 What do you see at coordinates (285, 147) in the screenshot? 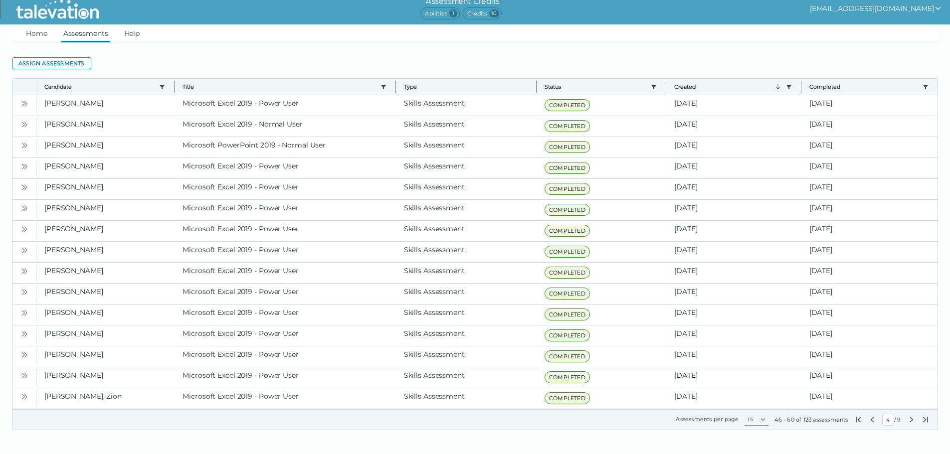
I see `clr-dg-cell: Microsoft PowerPoint 2019 - Normal User` at bounding box center [285, 147].